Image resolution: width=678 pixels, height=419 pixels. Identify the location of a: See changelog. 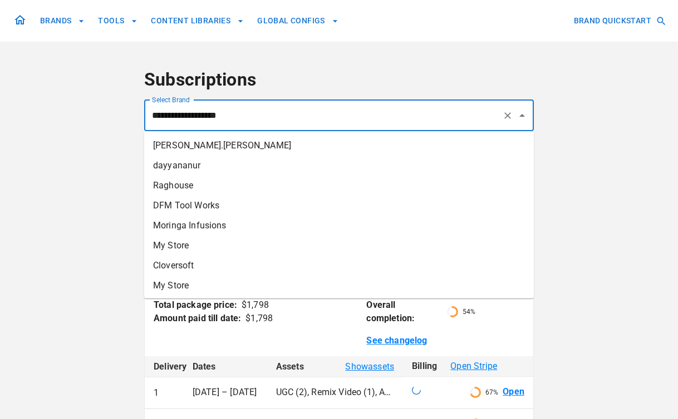
(396, 341).